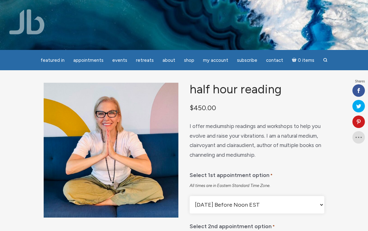 The height and width of the screenshot is (231, 368). I want to click on img: Jamie Butler. The Everyday Medium, so click(27, 22).